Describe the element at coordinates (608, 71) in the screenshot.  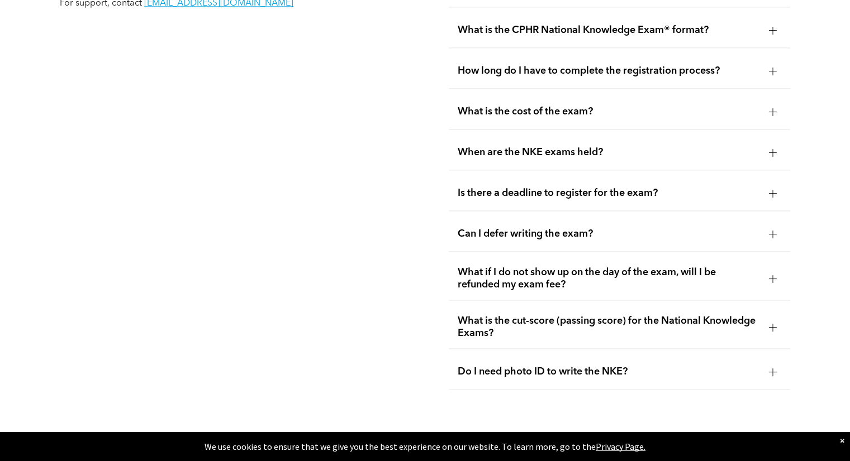
I see `span: How long do I have to complete the registration process?` at that location.